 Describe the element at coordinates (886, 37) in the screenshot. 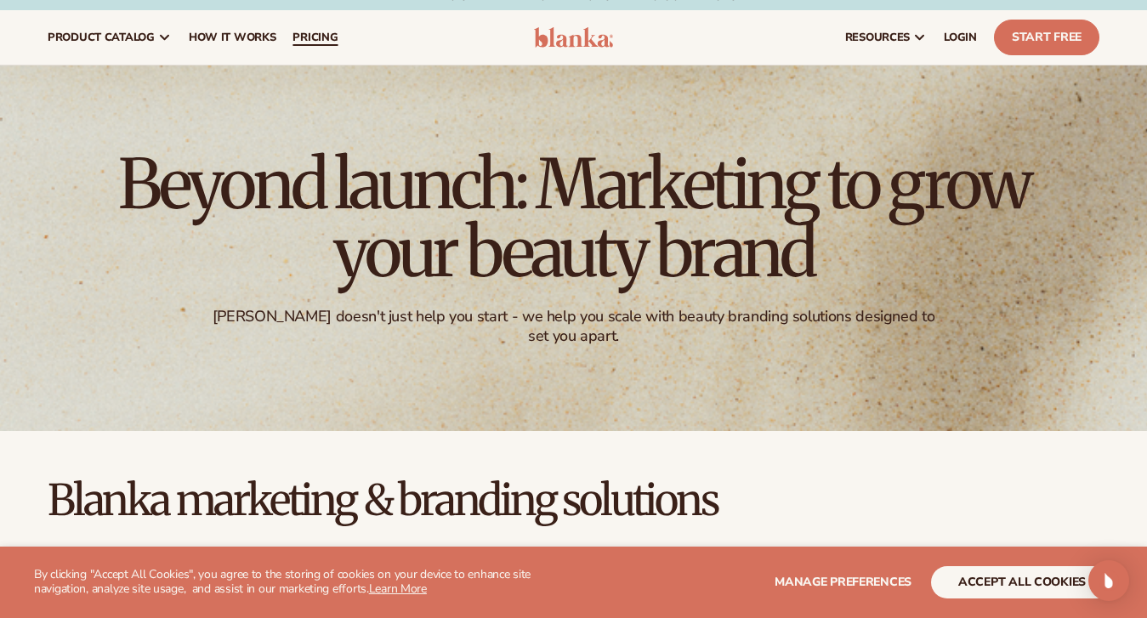

I see `a: resources` at that location.